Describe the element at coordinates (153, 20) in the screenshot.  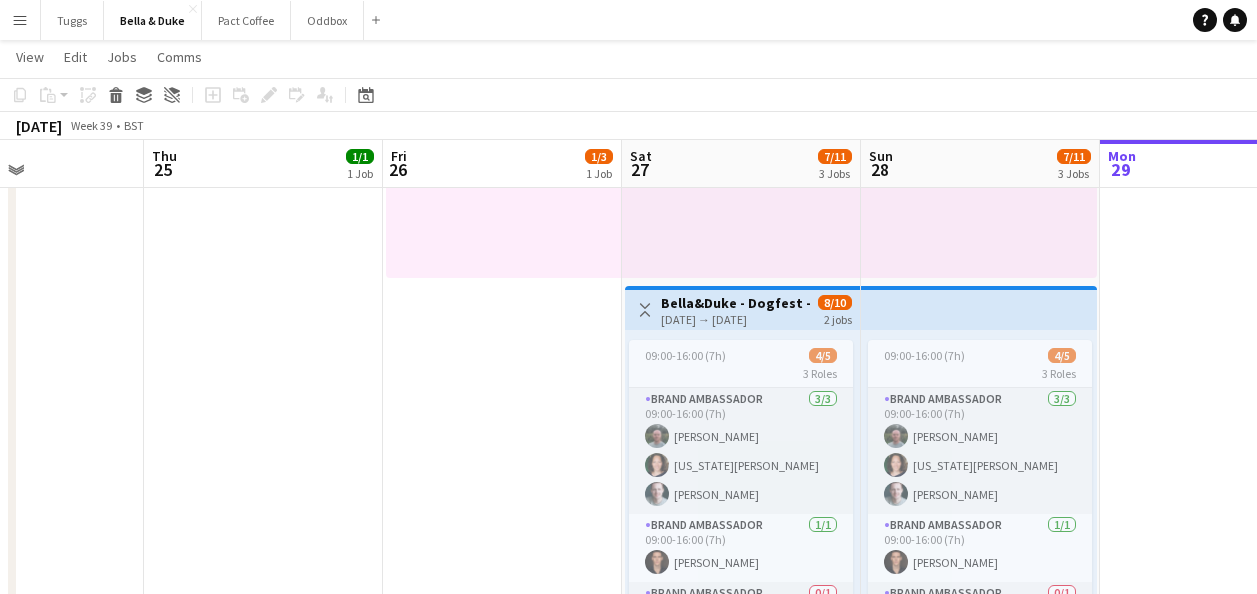
I see `button: Bella & Duke` at that location.